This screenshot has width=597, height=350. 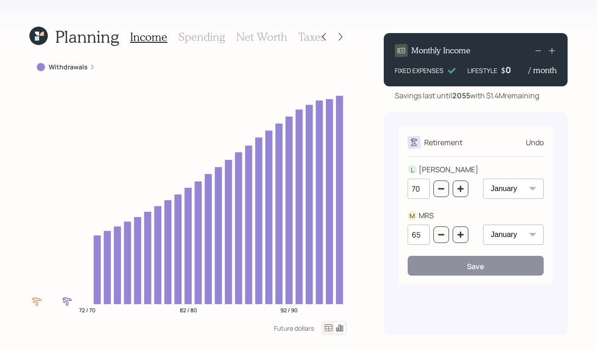 I want to click on b: 2055, so click(x=461, y=96).